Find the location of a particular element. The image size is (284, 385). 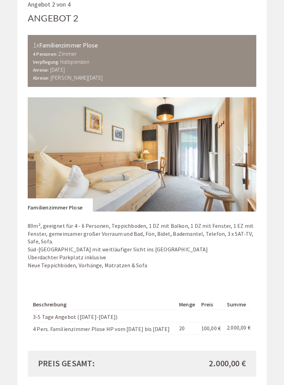

div: Angebot 2 is located at coordinates (53, 18).